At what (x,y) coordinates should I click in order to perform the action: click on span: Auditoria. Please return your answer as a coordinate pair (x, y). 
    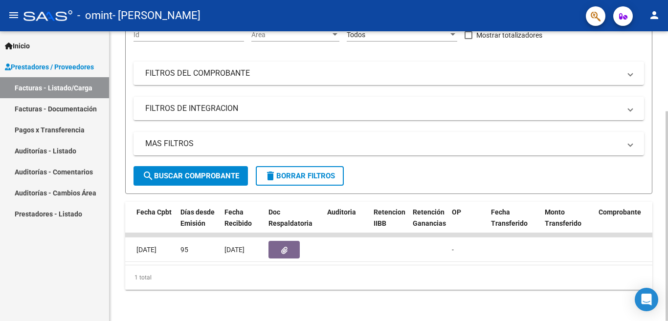
    Looking at the image, I should click on (341, 212).